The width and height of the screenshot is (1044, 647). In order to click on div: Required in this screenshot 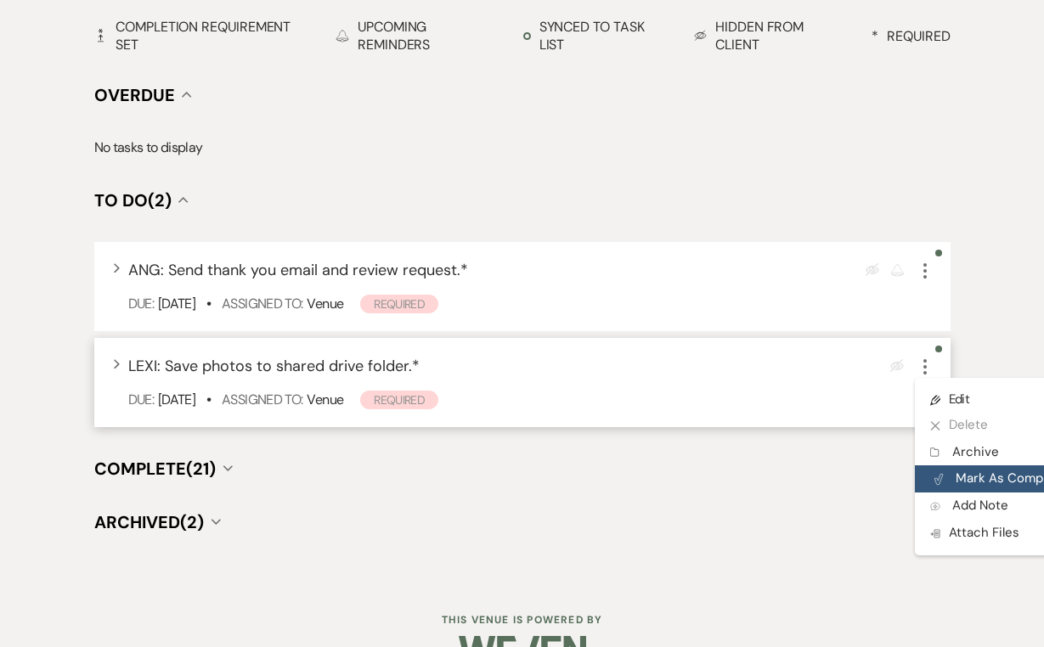, I will do `click(910, 36)`.